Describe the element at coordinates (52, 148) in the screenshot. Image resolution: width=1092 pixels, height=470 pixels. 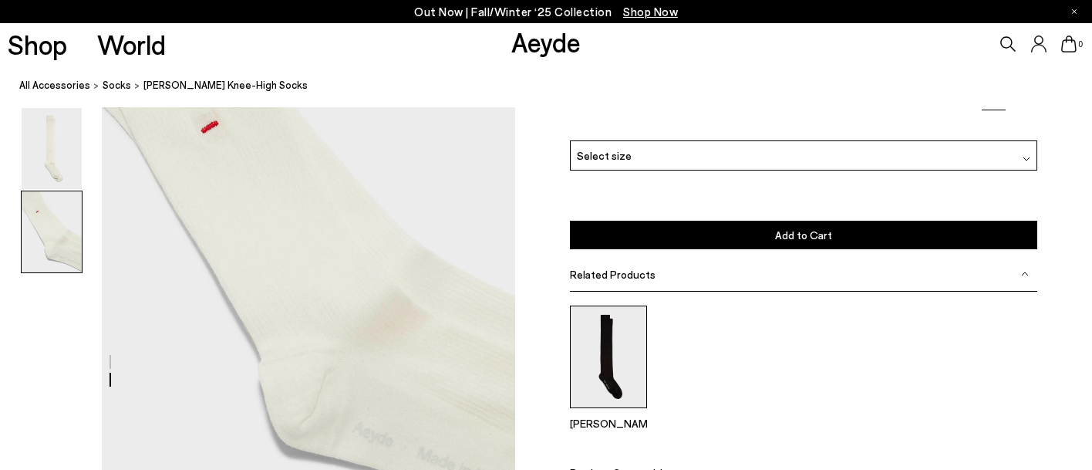
I see `img: Jay Cotton Knee-High Socks - Image 1` at that location.